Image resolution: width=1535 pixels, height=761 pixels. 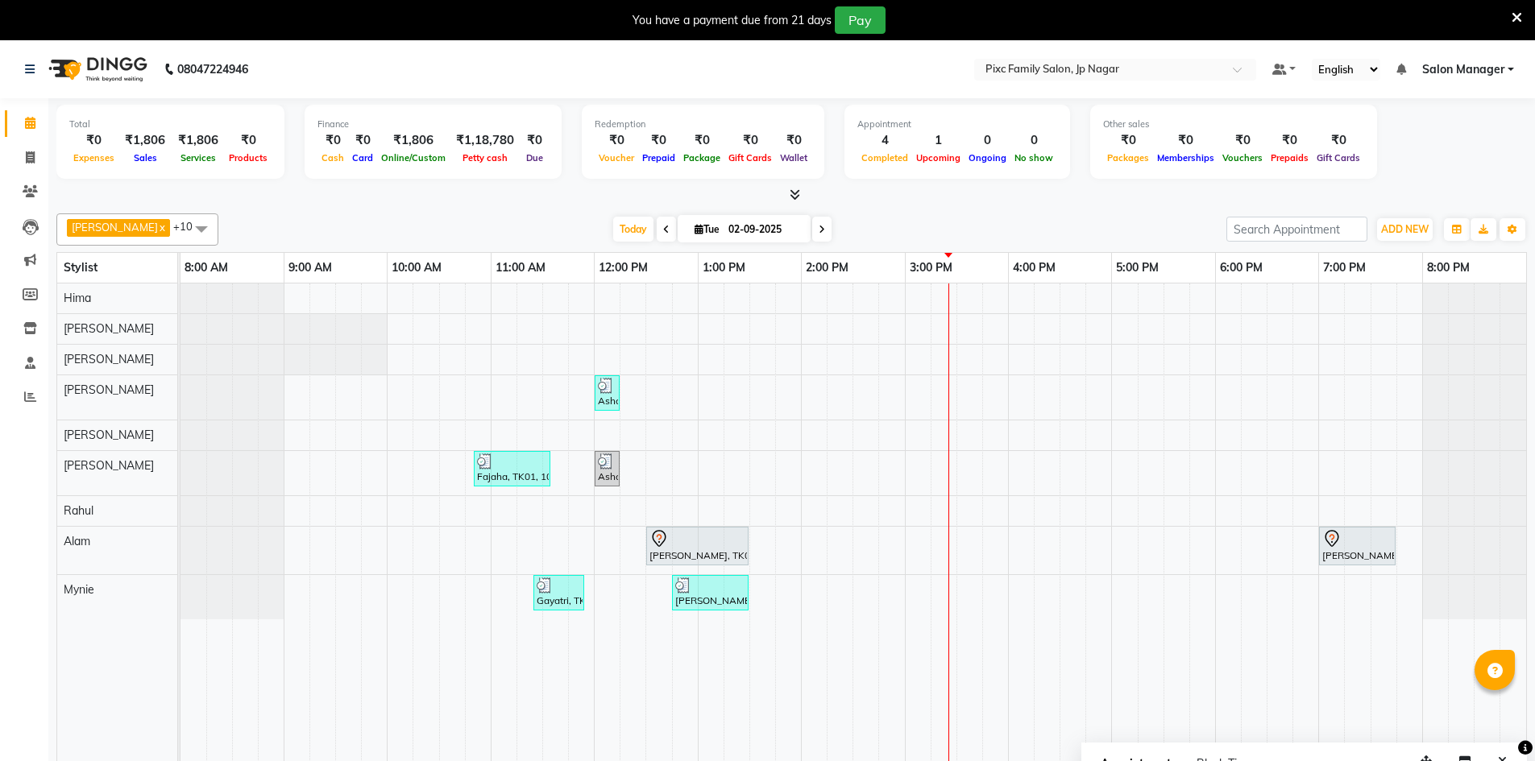 I want to click on span: Ongoing, so click(x=987, y=158).